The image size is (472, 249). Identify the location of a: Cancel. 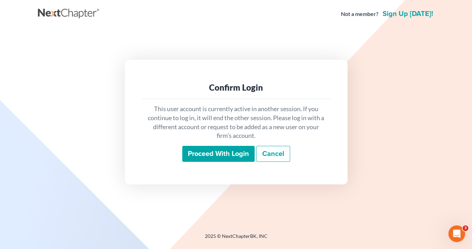
(273, 154).